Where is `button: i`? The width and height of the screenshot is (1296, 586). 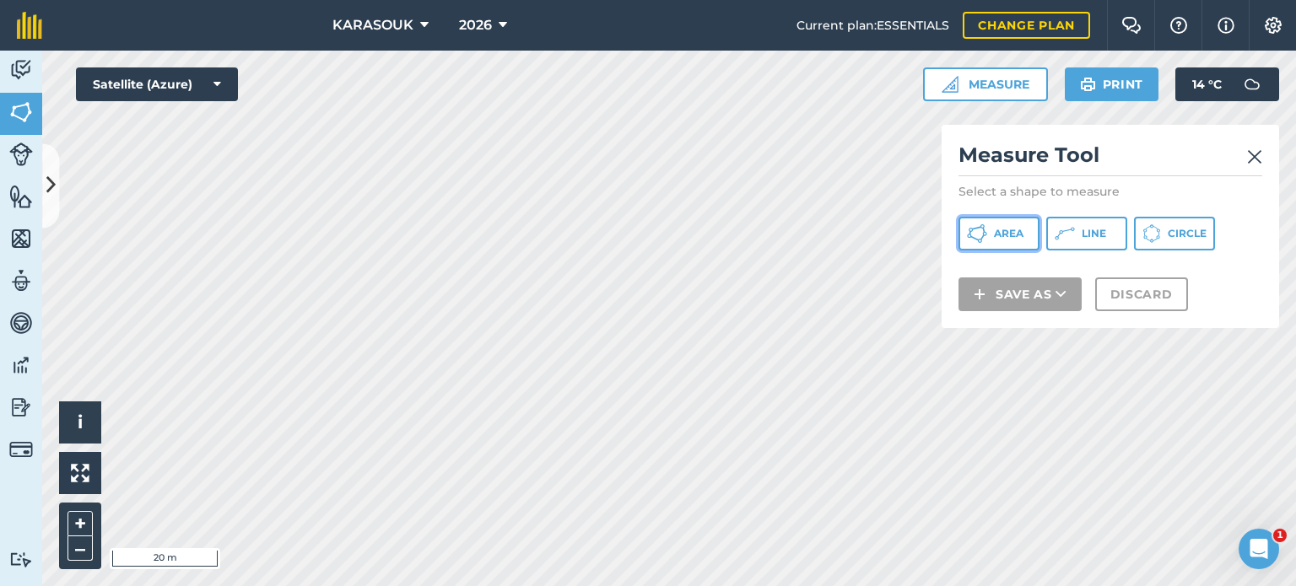 button: i is located at coordinates (80, 423).